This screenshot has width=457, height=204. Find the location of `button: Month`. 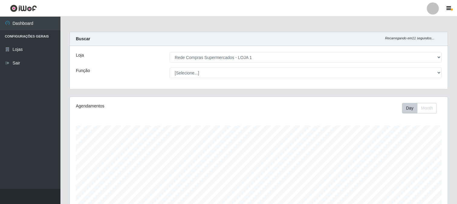

button: Month is located at coordinates (426, 108).